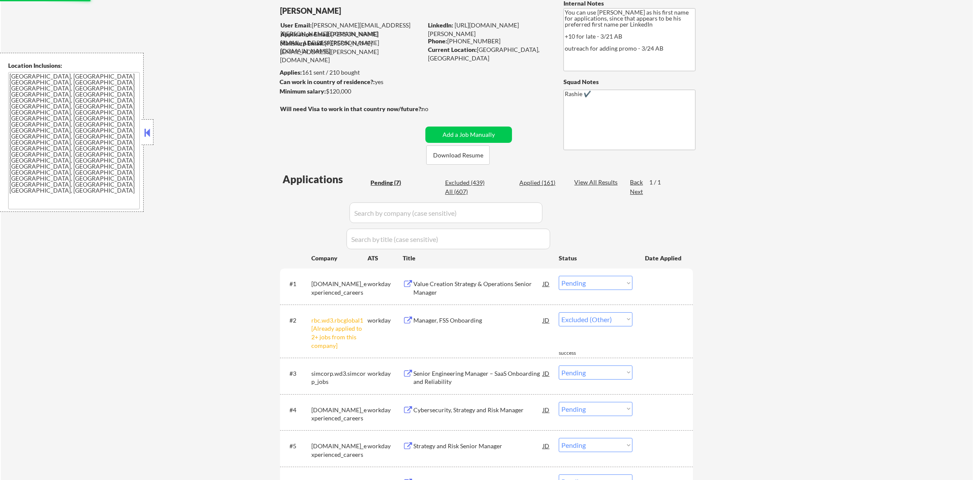  I want to click on button: Add a Job Manually, so click(468, 135).